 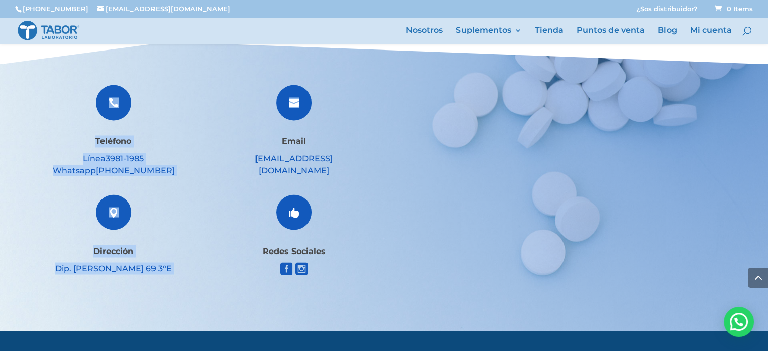 I want to click on a: Nosotros, so click(x=424, y=35).